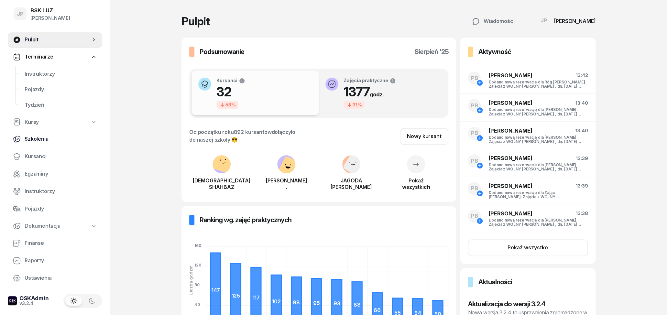 This screenshot has width=667, height=315. What do you see at coordinates (370, 81) in the screenshot?
I see `div: Zajęcia praktyczne` at bounding box center [370, 81].